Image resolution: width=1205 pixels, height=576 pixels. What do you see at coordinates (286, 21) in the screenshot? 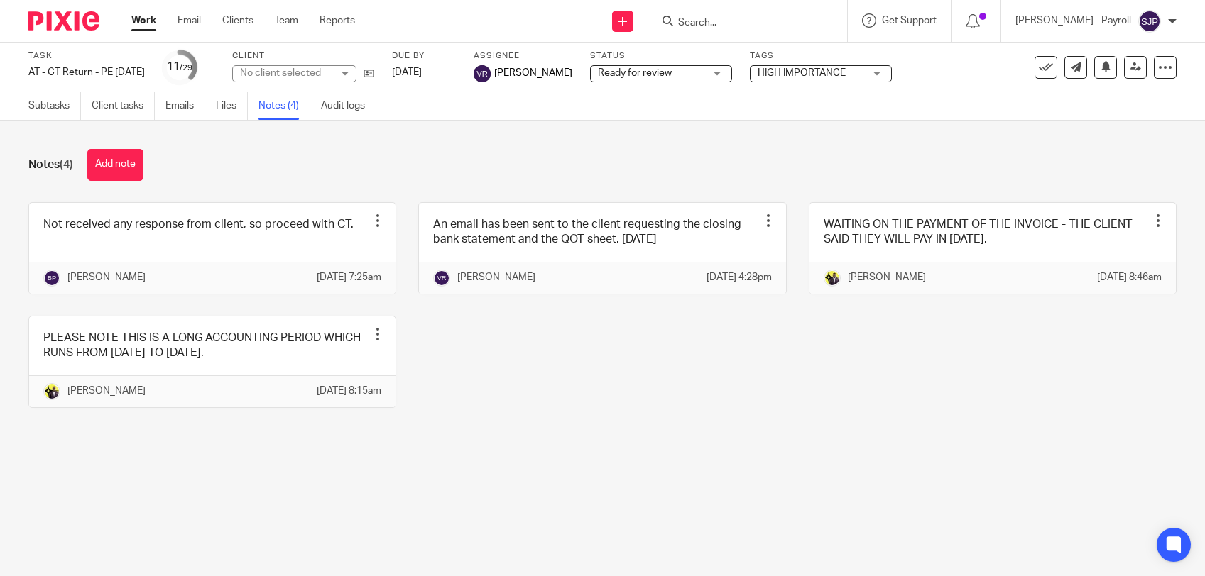
I see `a: Team` at bounding box center [286, 21].